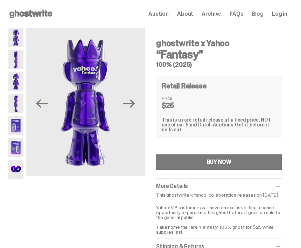 The height and width of the screenshot is (248, 301). Describe the element at coordinates (279, 14) in the screenshot. I see `span: Log in` at that location.